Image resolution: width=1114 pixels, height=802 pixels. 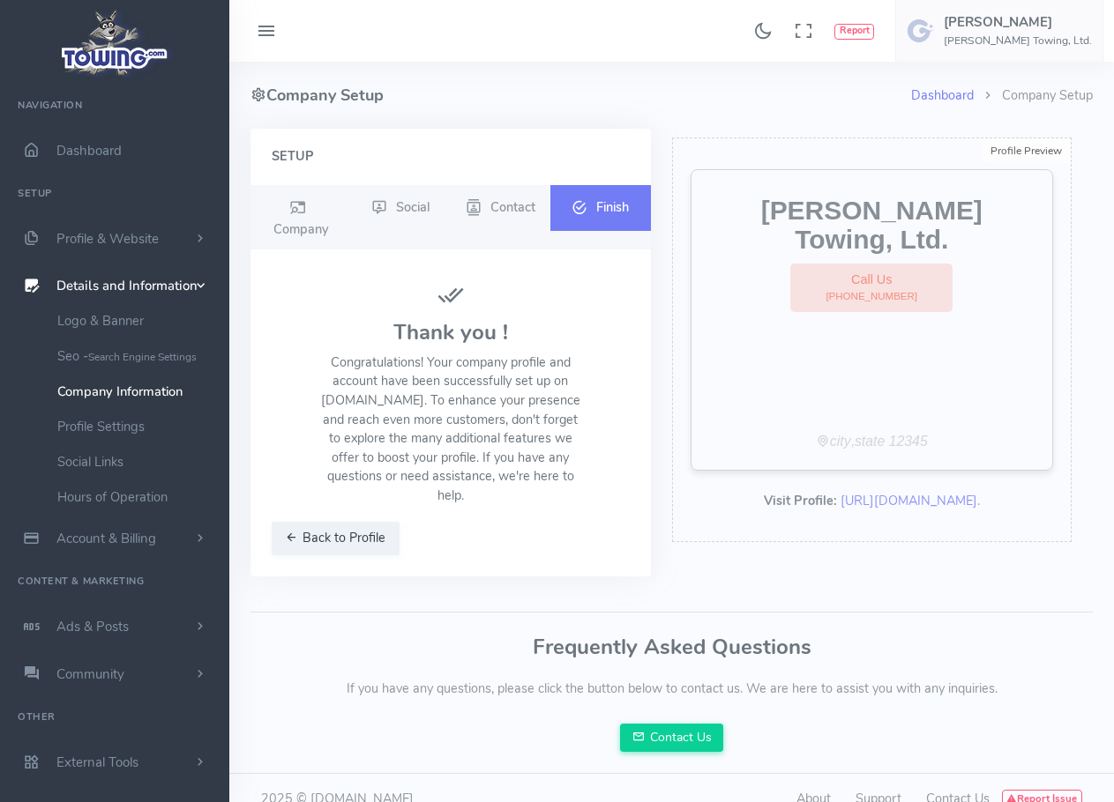 What do you see at coordinates (335, 539) in the screenshot?
I see `button: Back to Profile` at bounding box center [335, 539].